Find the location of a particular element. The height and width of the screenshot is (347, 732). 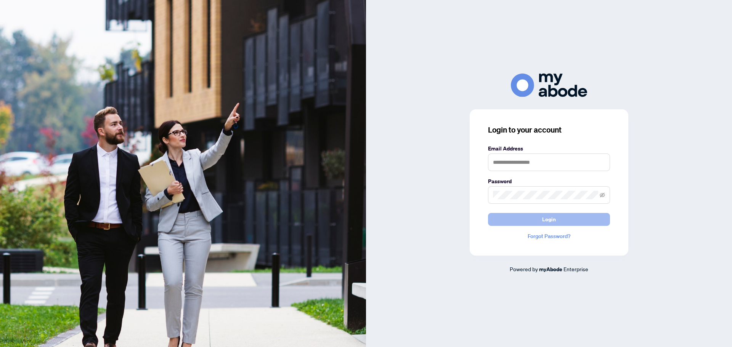

label: Password is located at coordinates (549, 181).